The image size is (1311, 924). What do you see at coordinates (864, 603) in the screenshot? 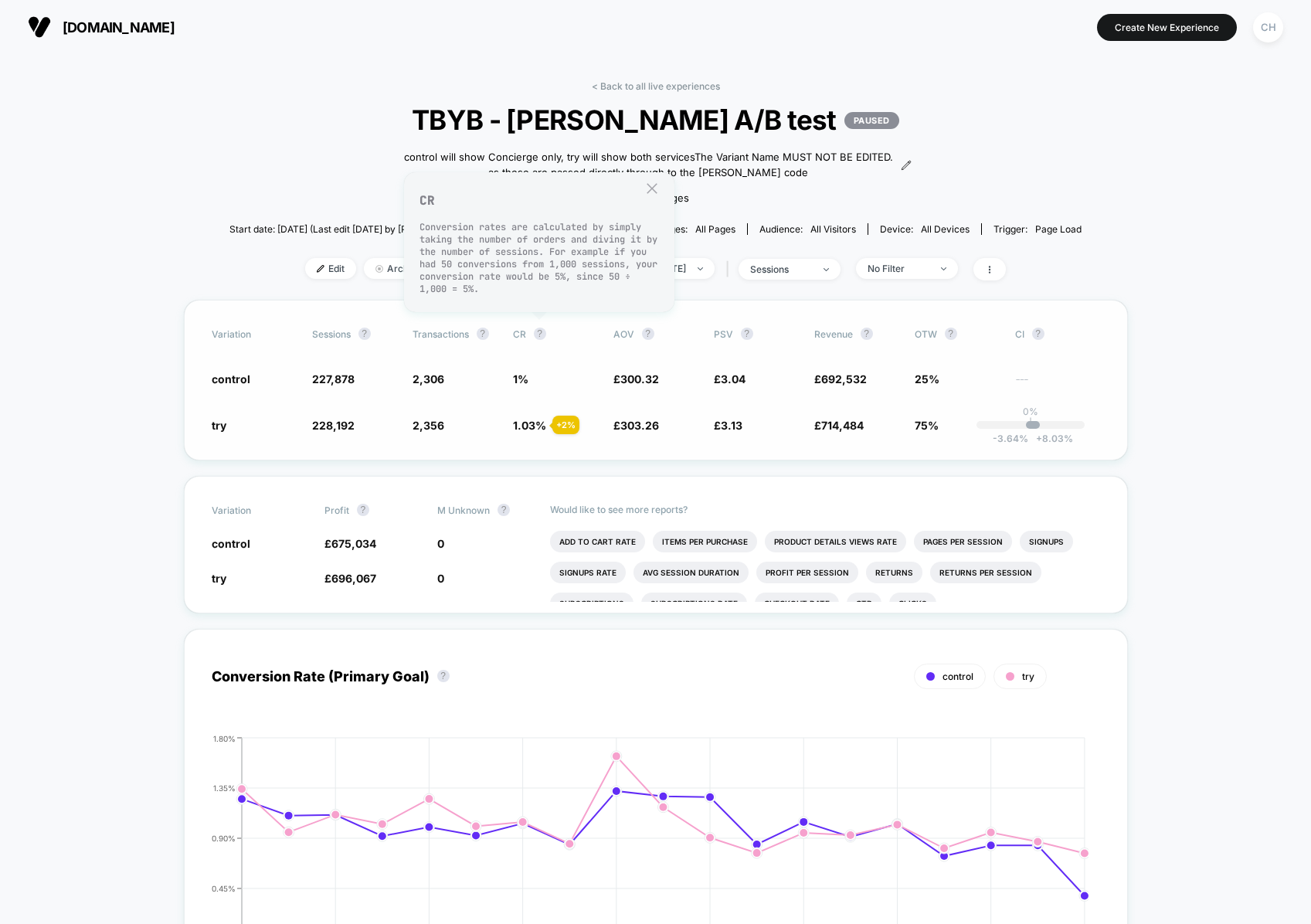
I see `li: Ctr` at bounding box center [864, 603].